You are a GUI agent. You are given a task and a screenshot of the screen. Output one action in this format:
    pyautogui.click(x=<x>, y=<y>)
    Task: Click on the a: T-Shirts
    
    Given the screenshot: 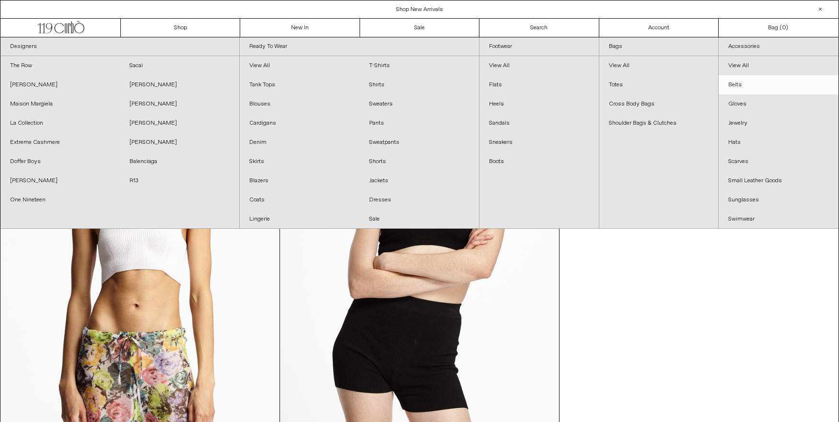 What is the action you would take?
    pyautogui.click(x=419, y=66)
    